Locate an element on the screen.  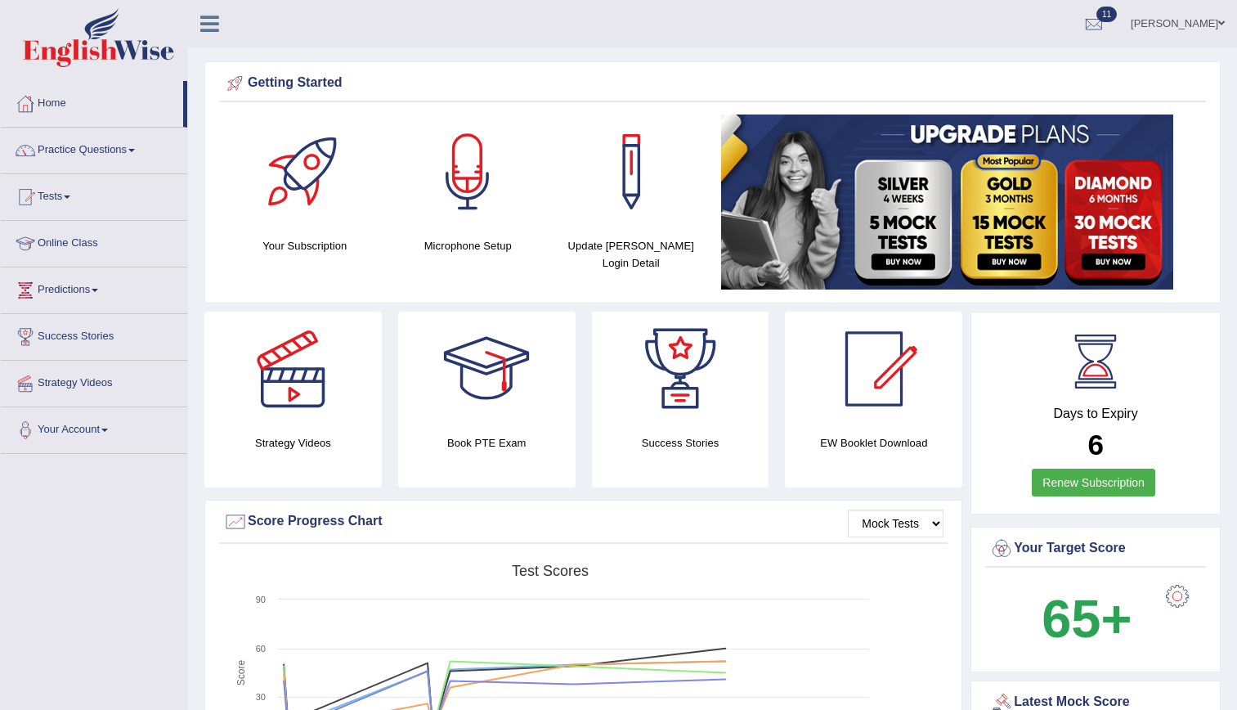
h4: Strategy Videos is located at coordinates (293, 442).